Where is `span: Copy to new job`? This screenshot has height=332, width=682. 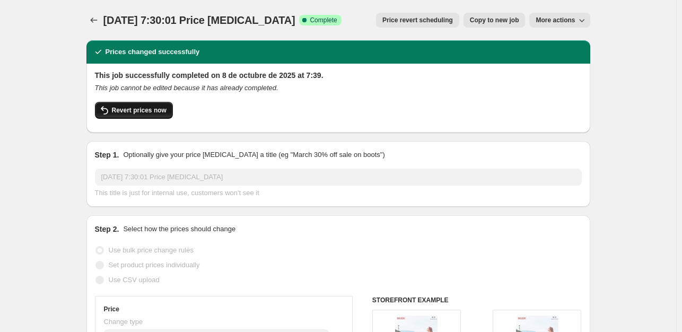
span: Copy to new job is located at coordinates (494, 20).